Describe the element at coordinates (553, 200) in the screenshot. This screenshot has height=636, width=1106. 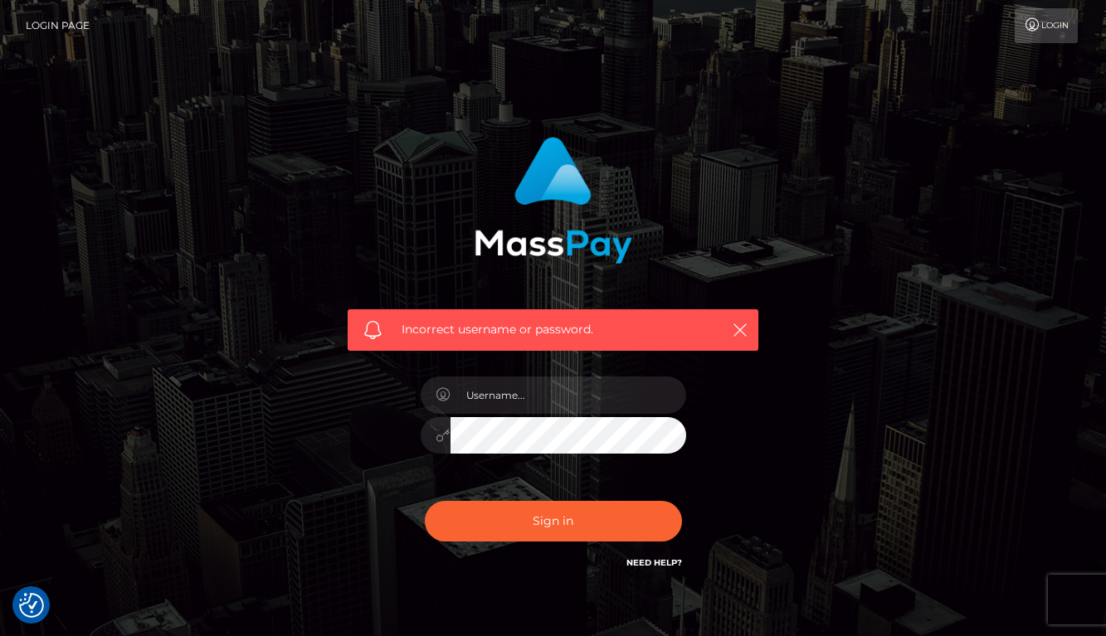
I see `img: MassPay Login` at that location.